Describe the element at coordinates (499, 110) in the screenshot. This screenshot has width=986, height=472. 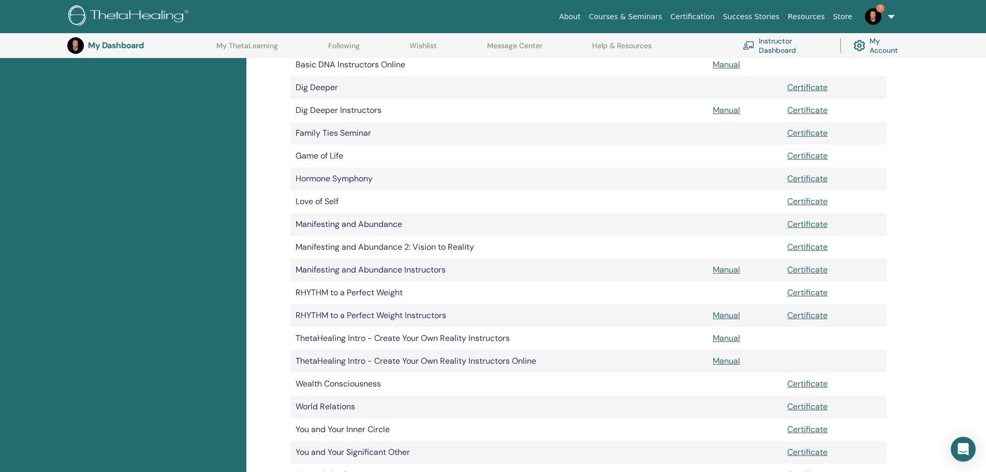
I see `td: Dig Deeper Instructors` at that location.